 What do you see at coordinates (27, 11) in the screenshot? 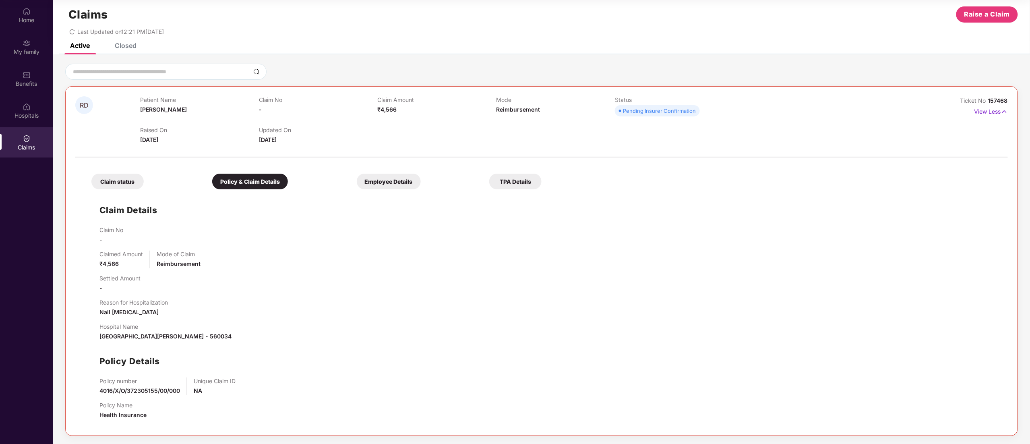
I see `img: svg+xml;base64,PHN2ZyBpZD0iSG9tZSIgeG1sbnM9Imh0dHA6Ly93d3cudzMub3JnLzIwMDAvc3ZnIiB3aWR0aD0iMjAiIG...` at bounding box center [27, 11].